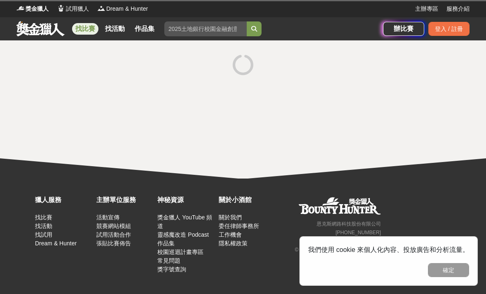 The image size is (486, 294). Describe the element at coordinates (349, 224) in the screenshot. I see `small: 恩克斯網路科技股份有限公司` at that location.